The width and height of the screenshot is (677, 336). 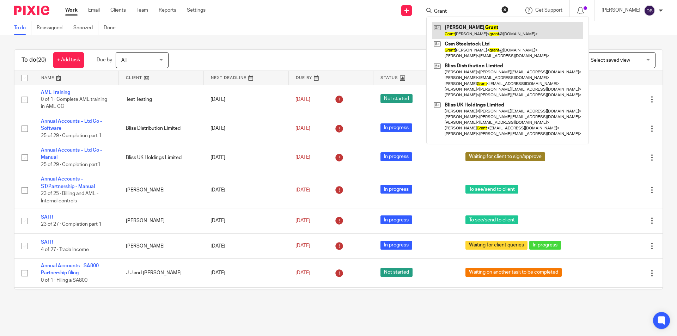 I want to click on a: Annual Accounts – Ltd Co - Software, so click(x=71, y=125).